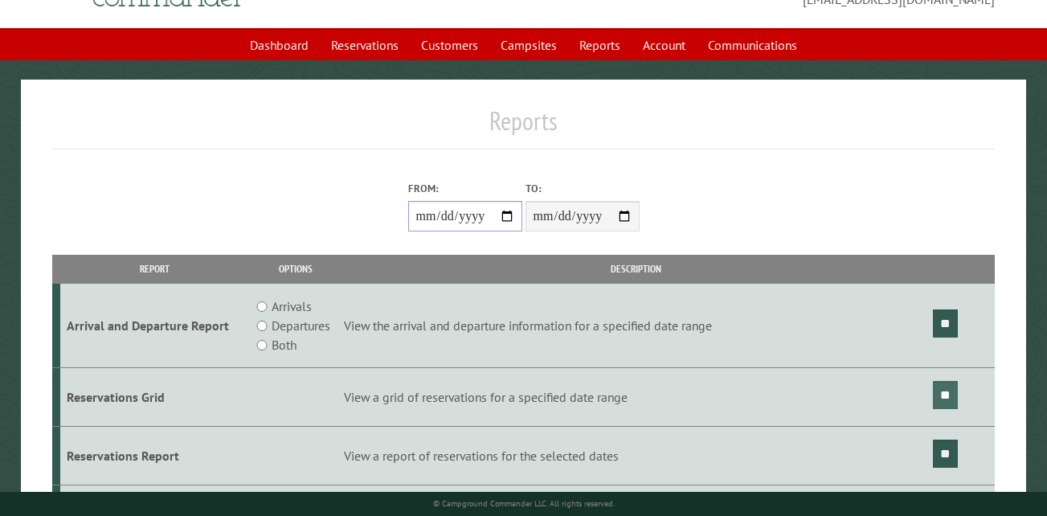  What do you see at coordinates (635, 268) in the screenshot?
I see `th: Description` at bounding box center [635, 268].